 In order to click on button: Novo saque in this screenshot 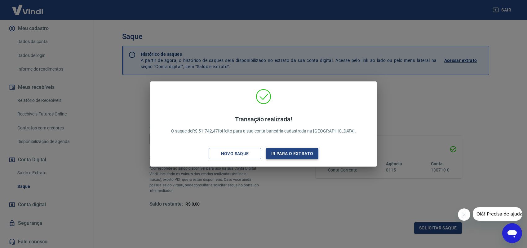, I will do `click(235, 154)`.